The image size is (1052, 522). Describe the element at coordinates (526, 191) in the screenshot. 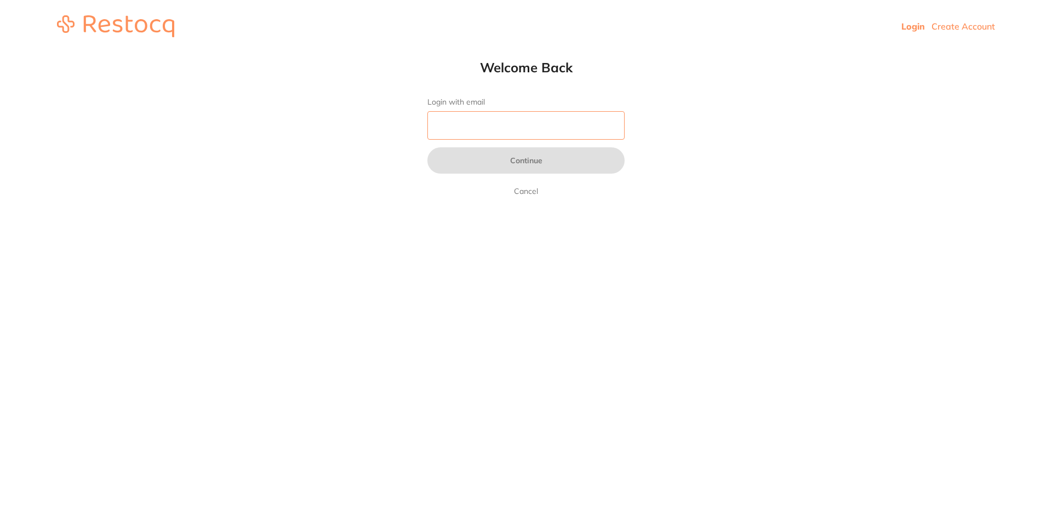

I see `a: Cancel` at that location.